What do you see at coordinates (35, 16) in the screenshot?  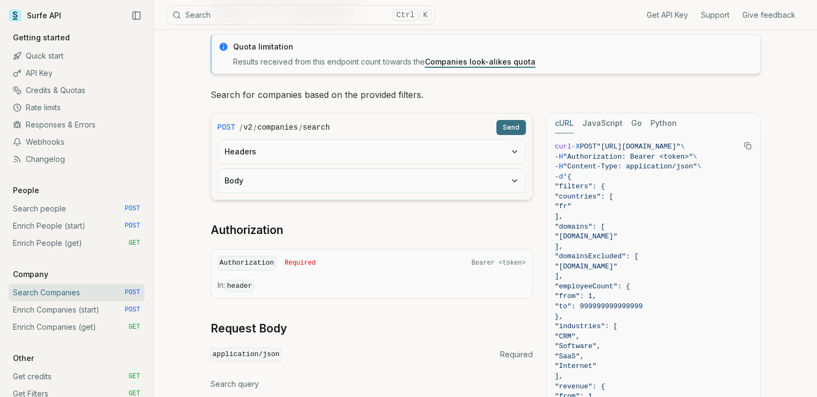 I see `a: Surfe API` at bounding box center [35, 16].